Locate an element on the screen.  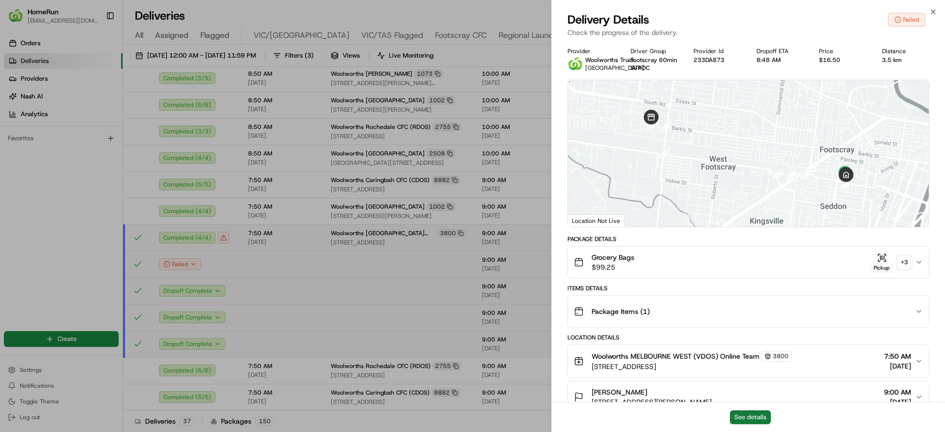
div: Driver Group is located at coordinates (654, 51).